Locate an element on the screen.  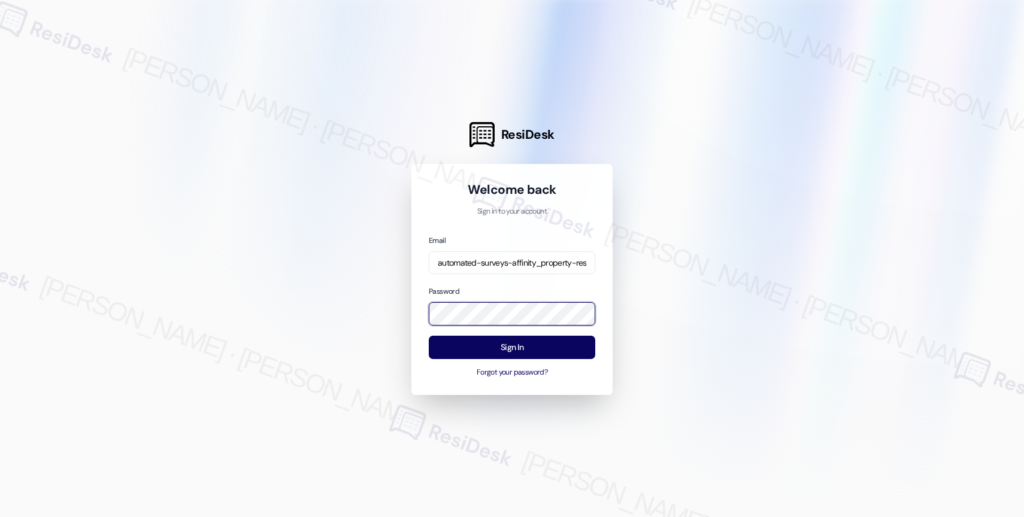
label: Password is located at coordinates (444, 292).